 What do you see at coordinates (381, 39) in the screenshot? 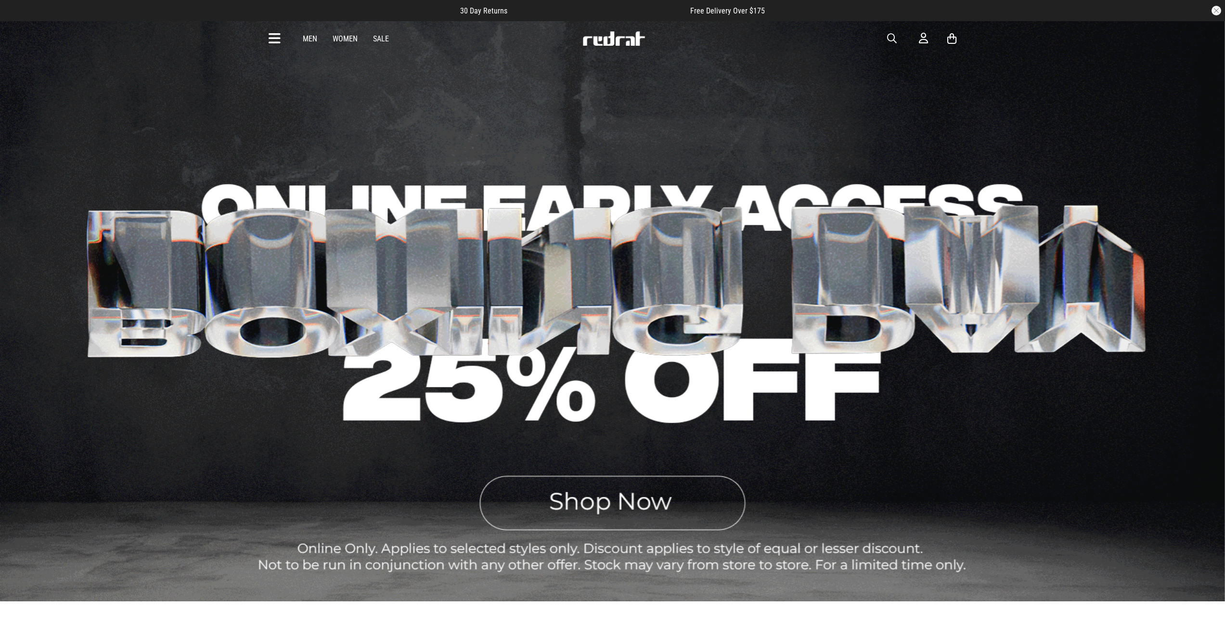
I see `a: Sale` at bounding box center [381, 39].